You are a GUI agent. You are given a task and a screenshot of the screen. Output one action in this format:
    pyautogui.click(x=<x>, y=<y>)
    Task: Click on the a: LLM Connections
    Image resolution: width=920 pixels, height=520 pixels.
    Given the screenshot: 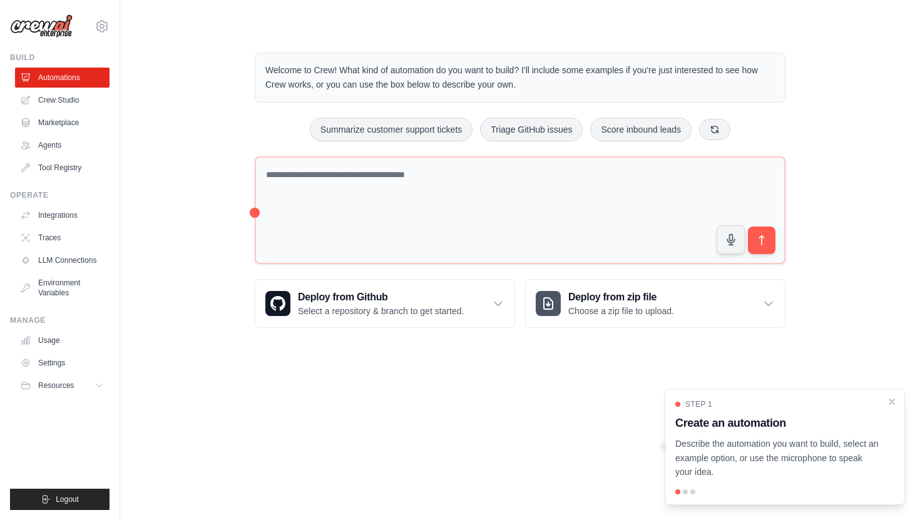 What is the action you would take?
    pyautogui.click(x=62, y=260)
    